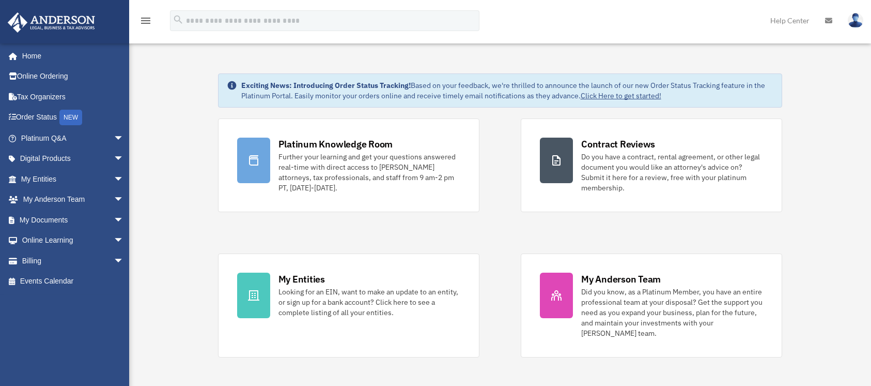 Image resolution: width=871 pixels, height=386 pixels. What do you see at coordinates (336, 144) in the screenshot?
I see `div: Platinum Knowledge Room` at bounding box center [336, 144].